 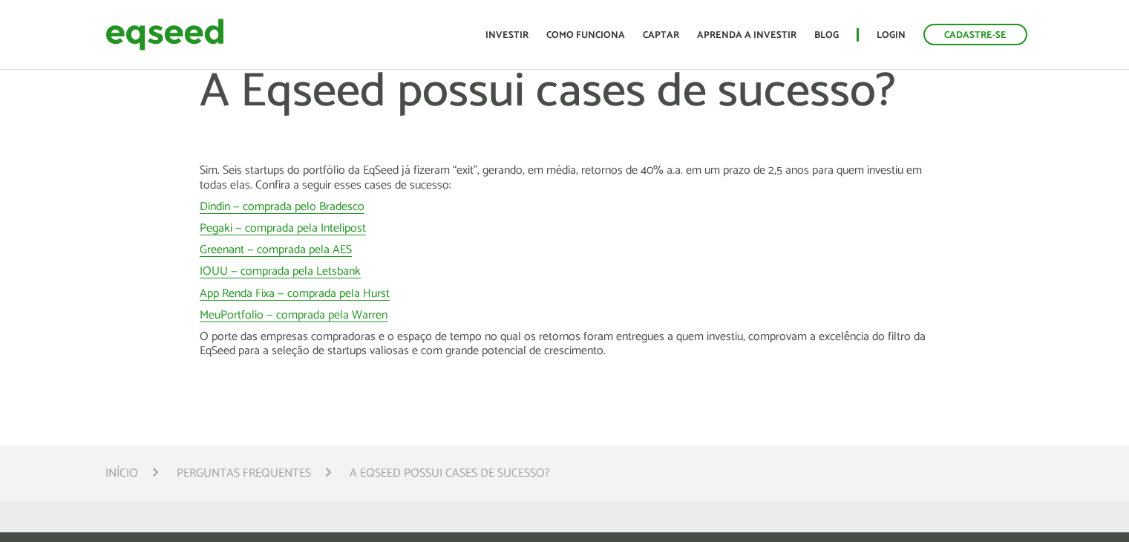 What do you see at coordinates (565, 177) in the screenshot?
I see `p: Sim. Seis startups do portfólio da EqSeed já fizeram “exit”, gerando, em média, retornos de 40% a...` at bounding box center [565, 177].